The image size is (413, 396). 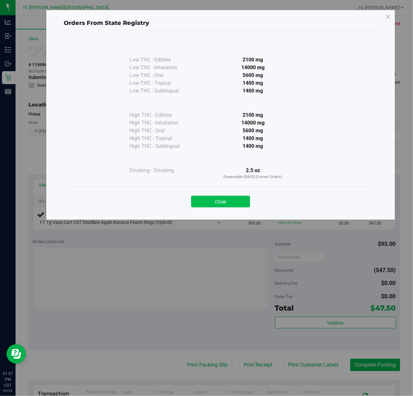 I want to click on div: 2.5 oz, so click(x=253, y=173).